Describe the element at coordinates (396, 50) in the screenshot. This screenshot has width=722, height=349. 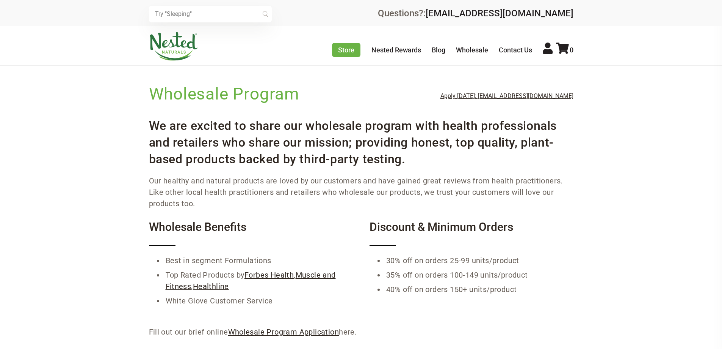
I see `a: Nested Rewards` at that location.